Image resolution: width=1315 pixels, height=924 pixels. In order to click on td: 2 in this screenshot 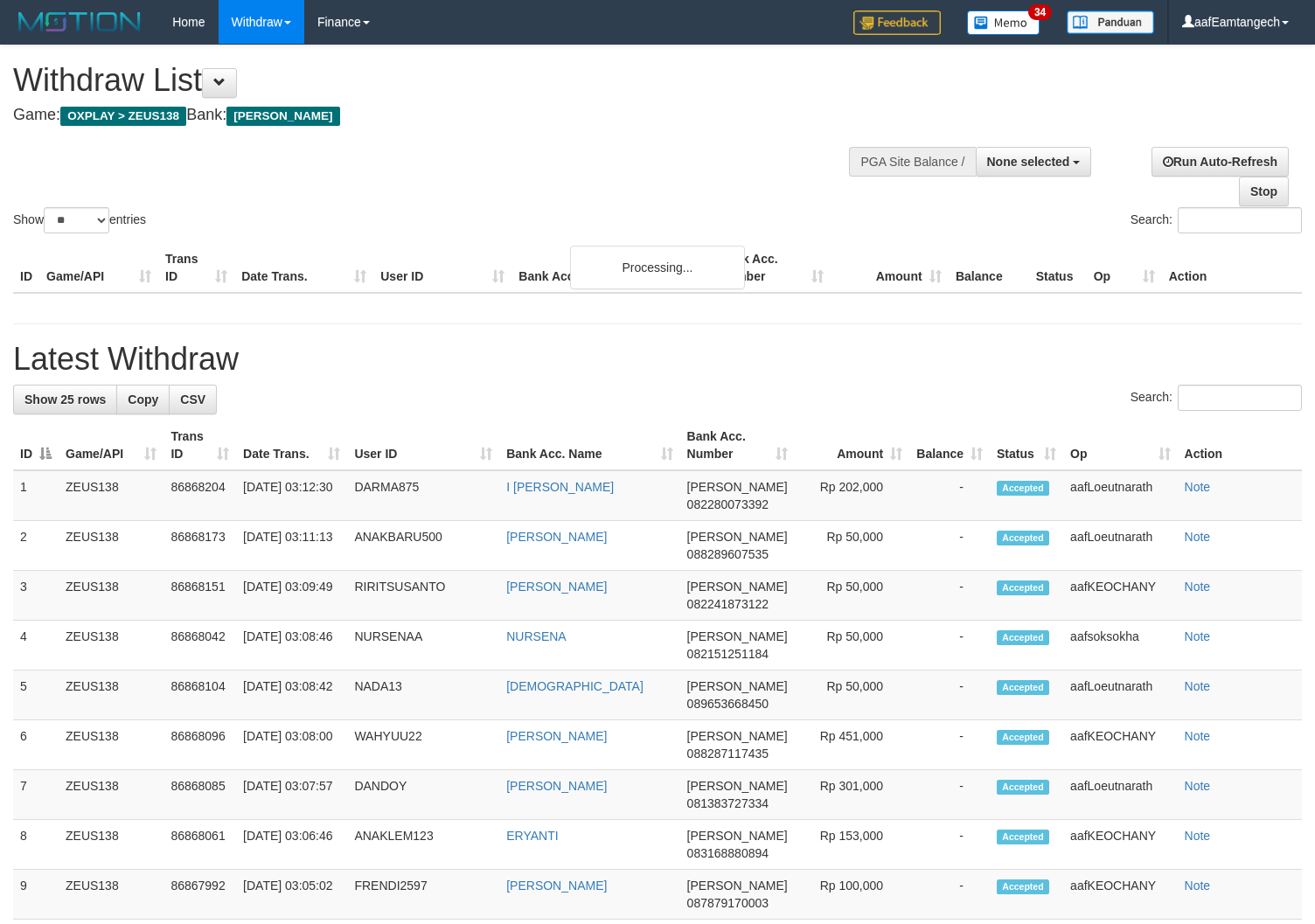, I will do `click(35, 545)`.